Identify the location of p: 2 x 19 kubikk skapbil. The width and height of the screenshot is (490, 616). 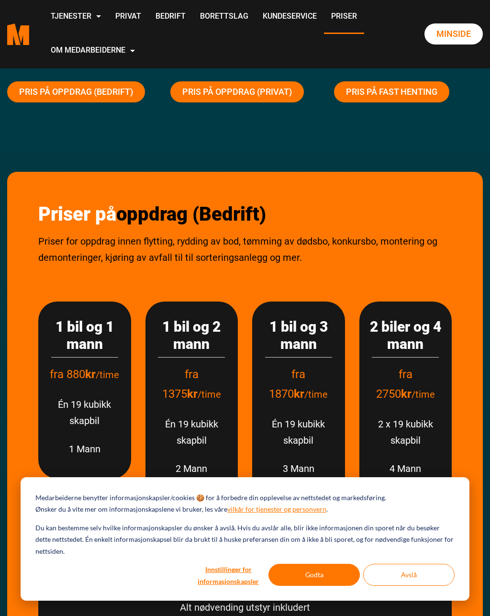
(406, 432).